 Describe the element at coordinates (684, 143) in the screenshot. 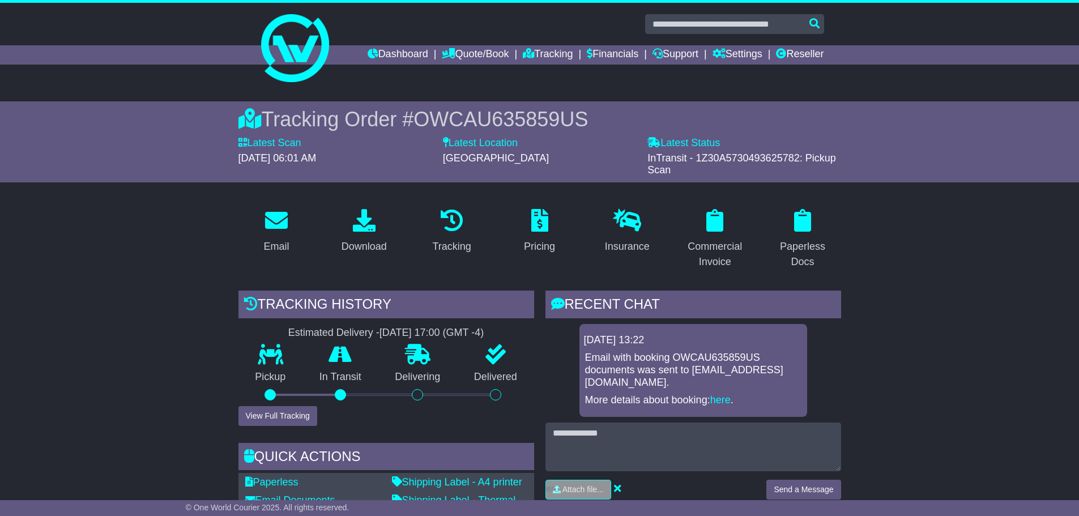

I see `label: Latest Status` at that location.